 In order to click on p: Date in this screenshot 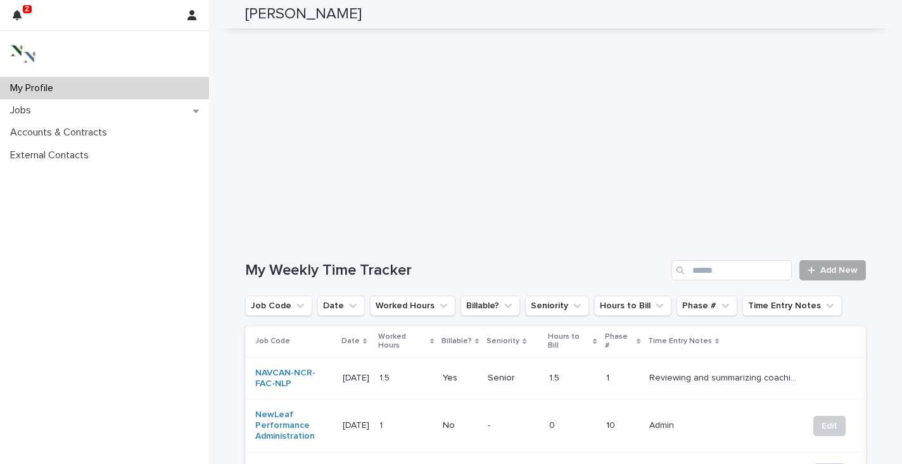, I will do `click(350, 341)`.